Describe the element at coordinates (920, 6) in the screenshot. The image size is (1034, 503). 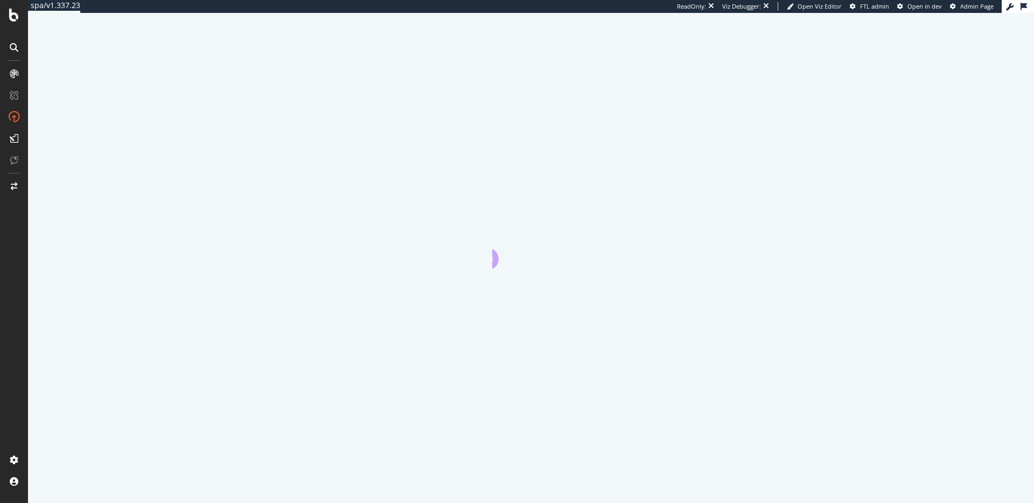
I see `a: Open in dev` at that location.